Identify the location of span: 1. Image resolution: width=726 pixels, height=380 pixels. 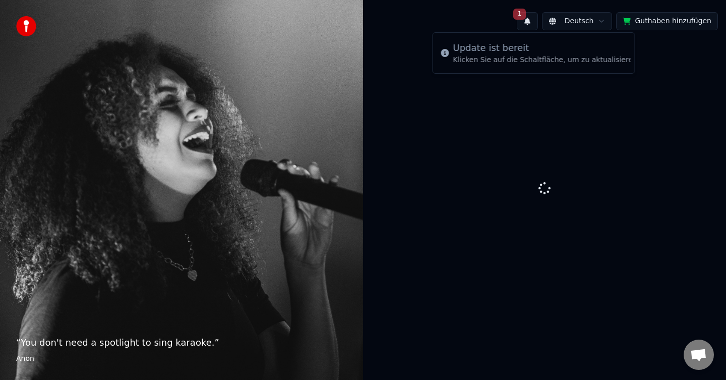
(520, 14).